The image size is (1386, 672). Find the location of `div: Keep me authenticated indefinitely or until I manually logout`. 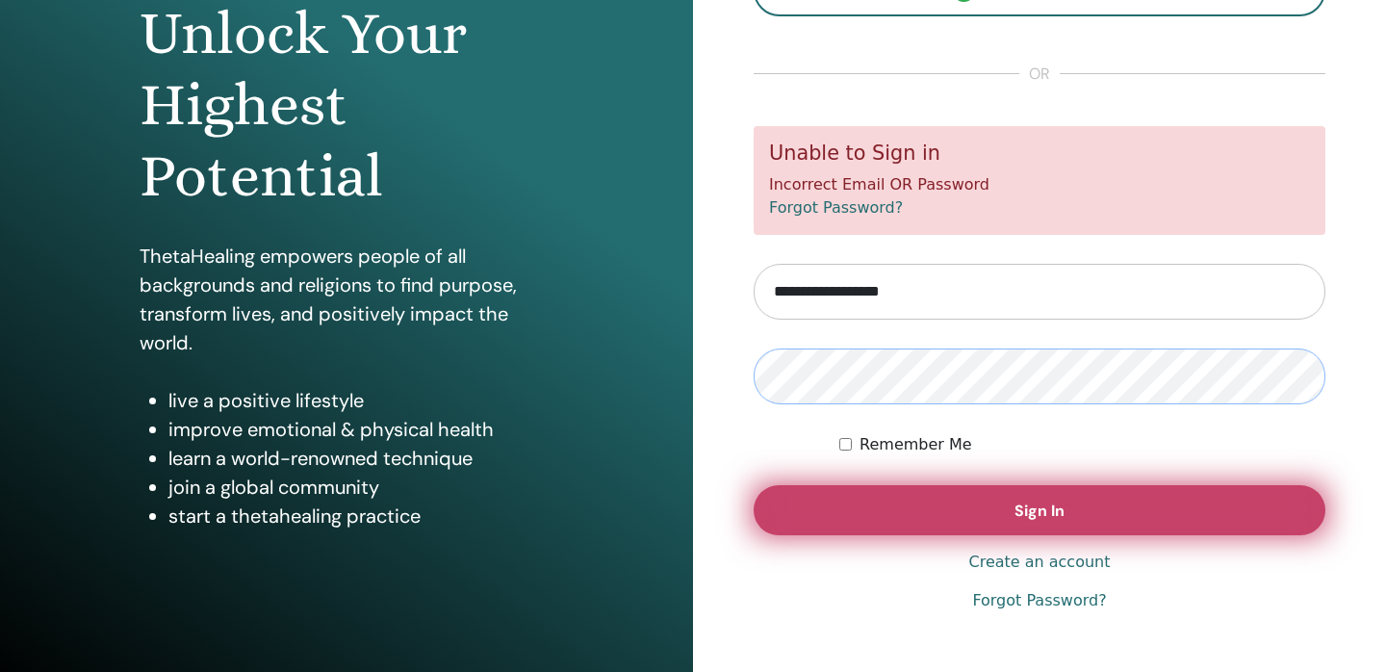

div: Keep me authenticated indefinitely or until I manually logout is located at coordinates (1082, 445).